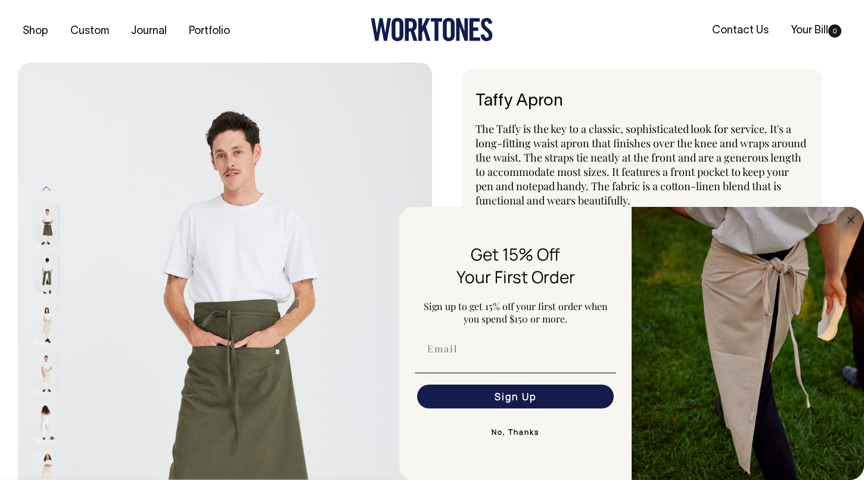 Image resolution: width=864 pixels, height=480 pixels. Describe the element at coordinates (35, 31) in the screenshot. I see `a: Shop` at that location.